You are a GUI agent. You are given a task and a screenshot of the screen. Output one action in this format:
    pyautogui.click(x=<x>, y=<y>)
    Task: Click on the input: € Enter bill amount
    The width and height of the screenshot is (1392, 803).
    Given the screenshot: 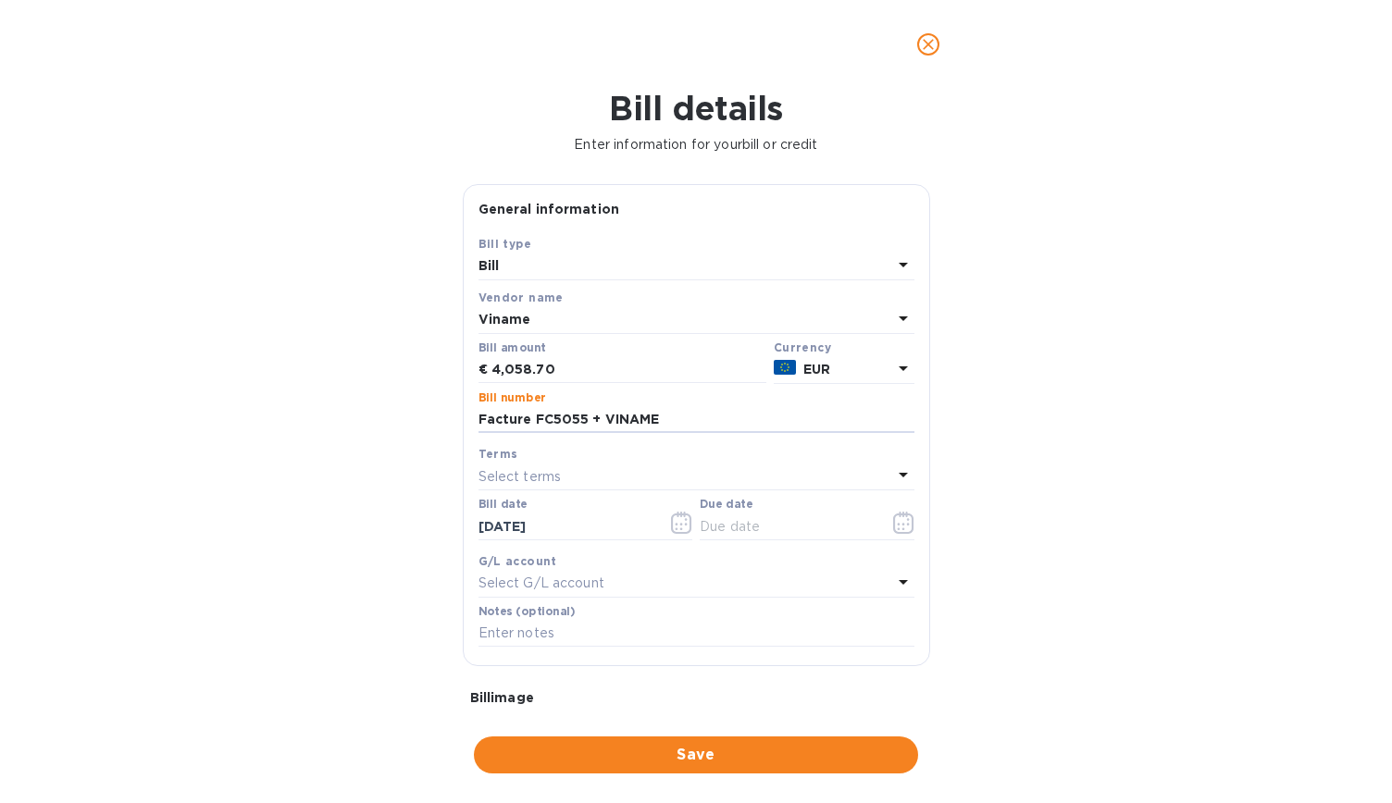 What is the action you would take?
    pyautogui.click(x=628, y=370)
    